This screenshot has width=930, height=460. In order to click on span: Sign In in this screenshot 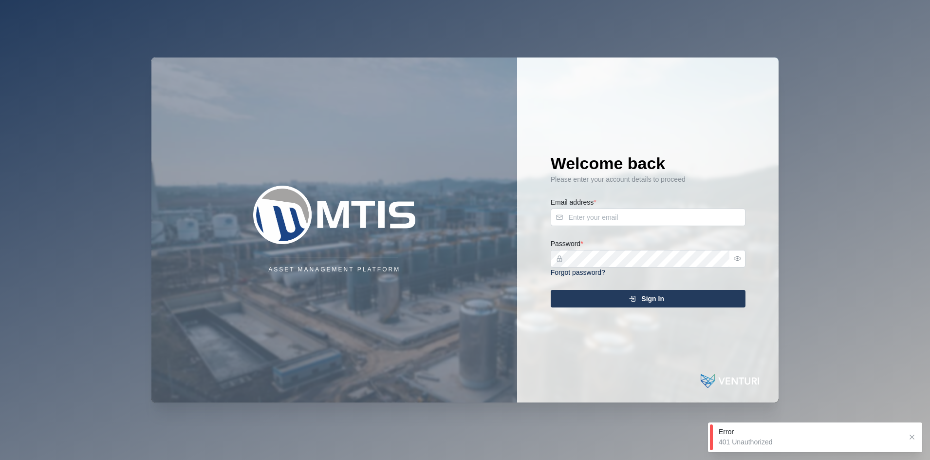, I will do `click(653, 299)`.